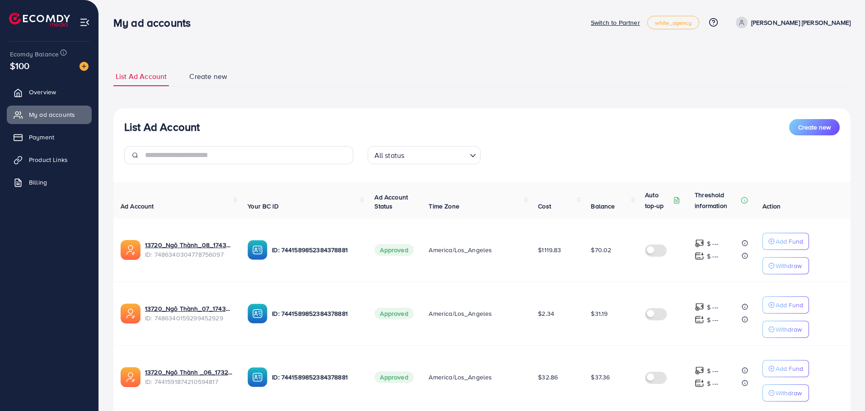 Image resolution: width=865 pixels, height=411 pixels. What do you see at coordinates (49, 160) in the screenshot?
I see `a: Product Links` at bounding box center [49, 160].